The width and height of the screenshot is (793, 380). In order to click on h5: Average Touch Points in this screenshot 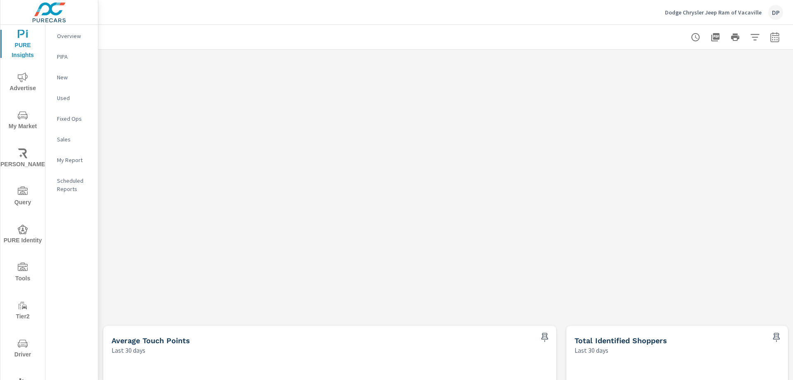, I will do `click(151, 340)`.